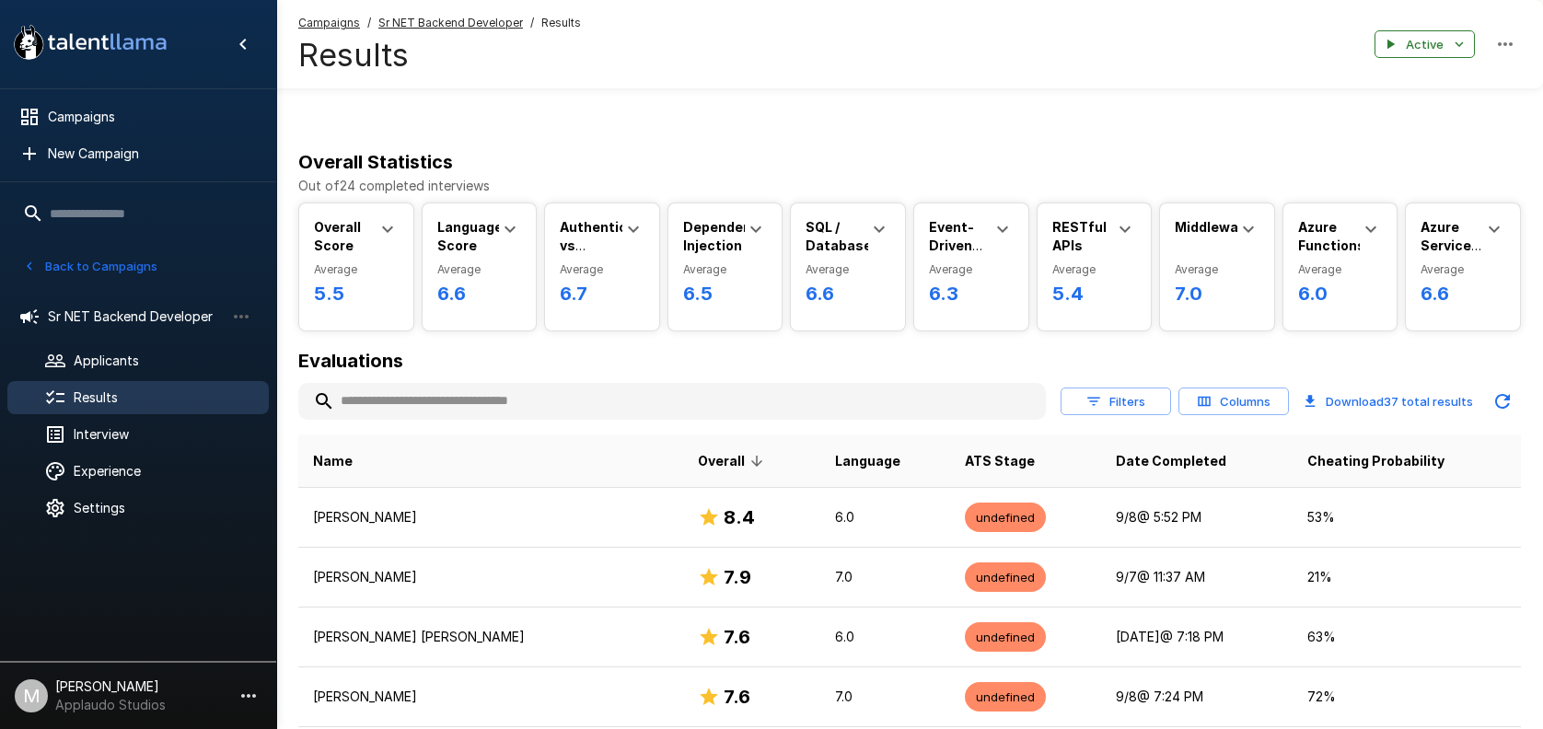 The image size is (1543, 729). I want to click on b: Event-Driven Architecture, so click(972, 245).